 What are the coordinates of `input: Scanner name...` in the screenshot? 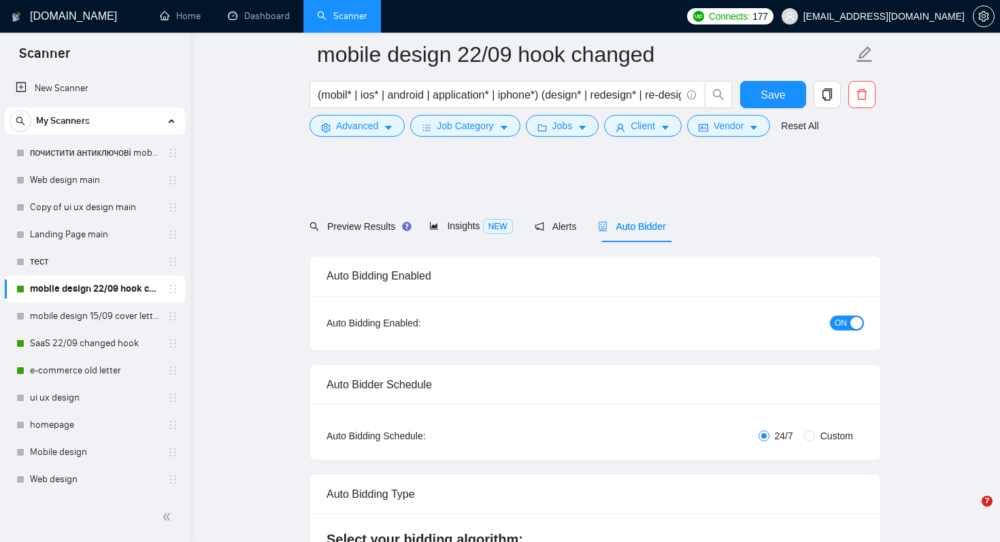 It's located at (585, 54).